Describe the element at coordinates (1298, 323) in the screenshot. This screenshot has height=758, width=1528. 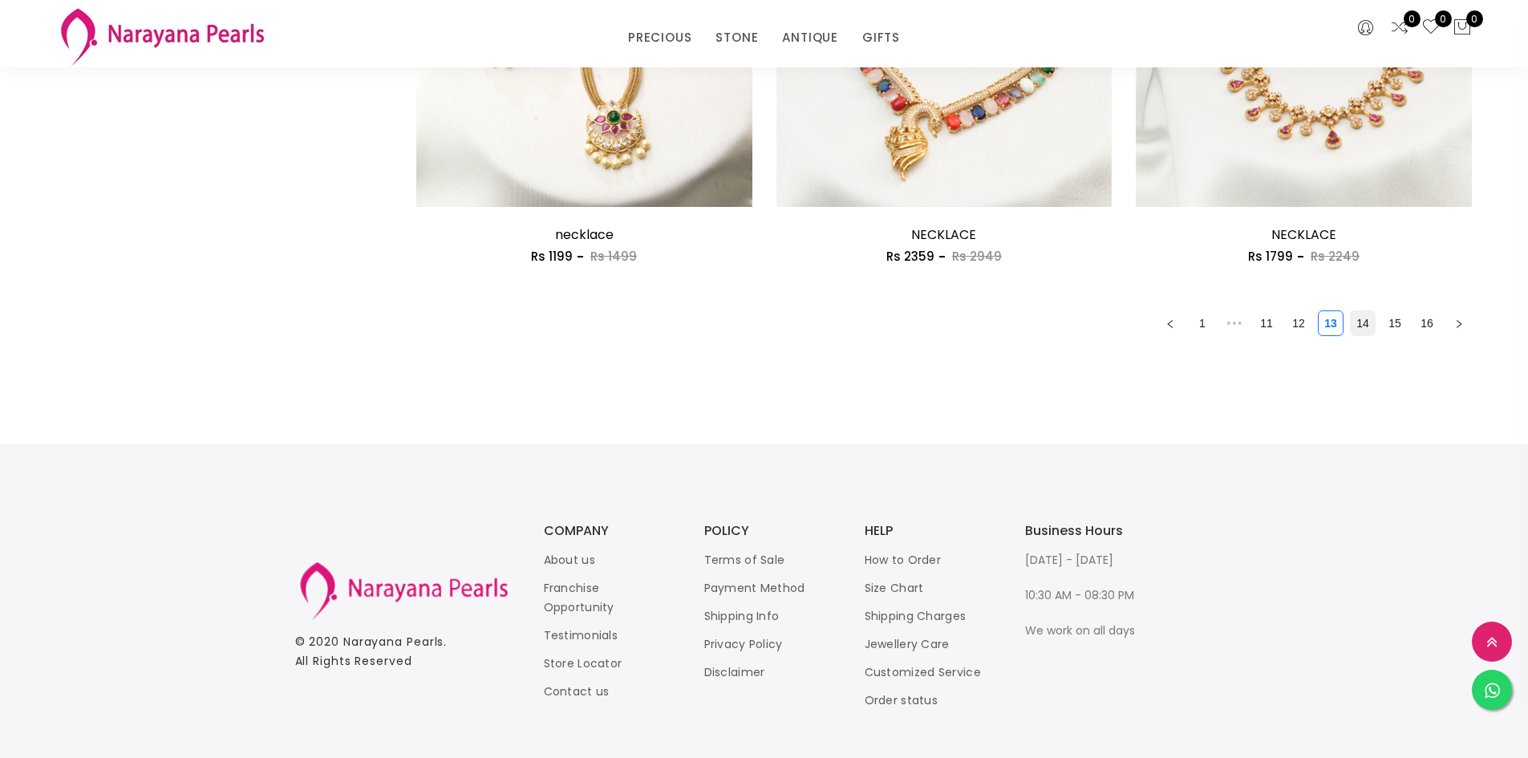
I see `li: 12` at that location.